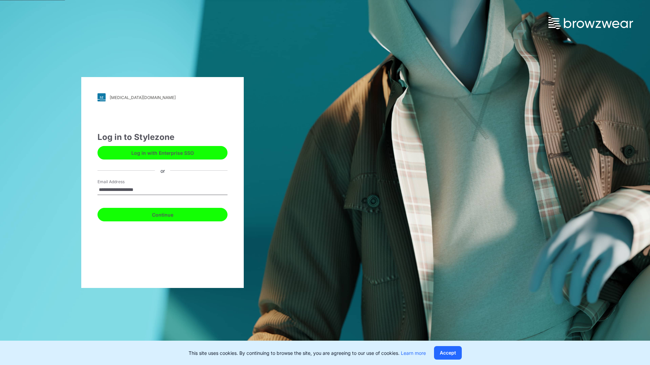  Describe the element at coordinates (162, 153) in the screenshot. I see `button: Log in with Enterprise SSO` at that location.